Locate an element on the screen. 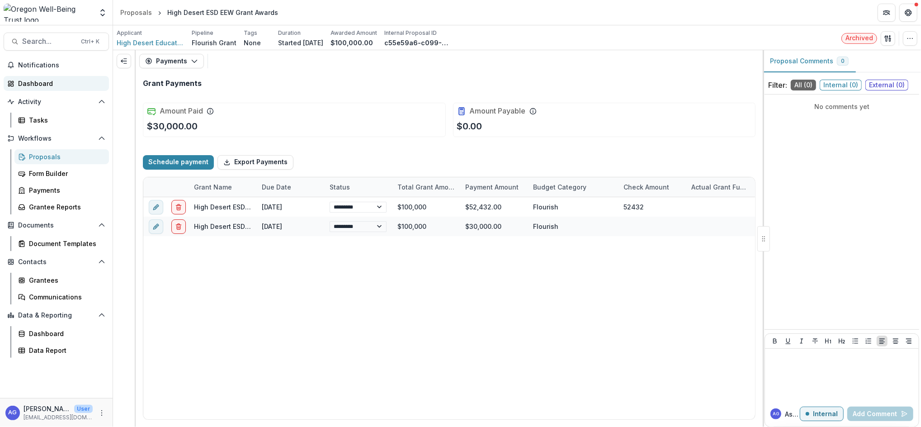 This screenshot has height=427, width=921. span: 0 is located at coordinates (843, 61).